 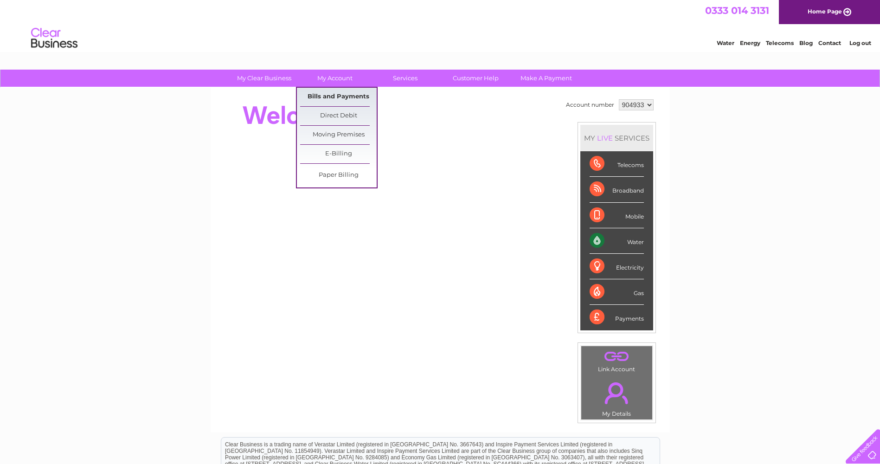 What do you see at coordinates (617, 241) in the screenshot?
I see `div: Water` at bounding box center [617, 241].